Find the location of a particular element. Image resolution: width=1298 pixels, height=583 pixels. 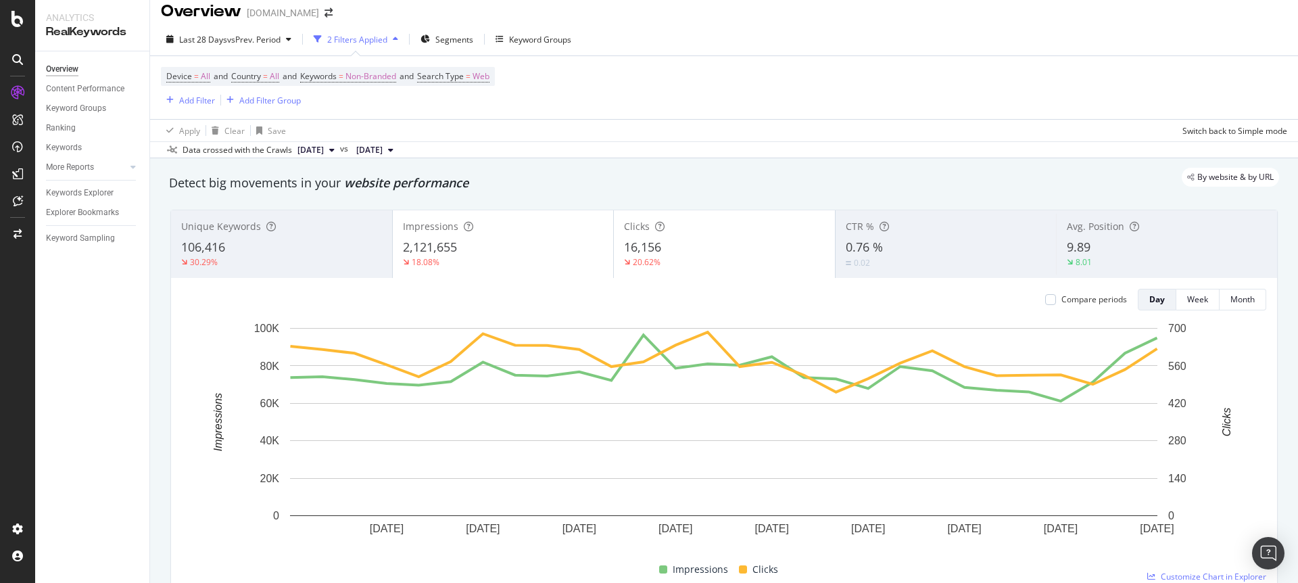

div: More Reports is located at coordinates (70, 167).